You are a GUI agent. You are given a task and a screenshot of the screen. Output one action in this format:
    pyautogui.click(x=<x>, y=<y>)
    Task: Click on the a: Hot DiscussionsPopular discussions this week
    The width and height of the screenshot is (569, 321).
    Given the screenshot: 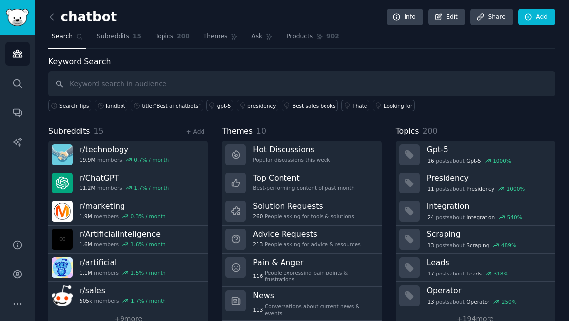 What is the action you would take?
    pyautogui.click(x=301, y=155)
    